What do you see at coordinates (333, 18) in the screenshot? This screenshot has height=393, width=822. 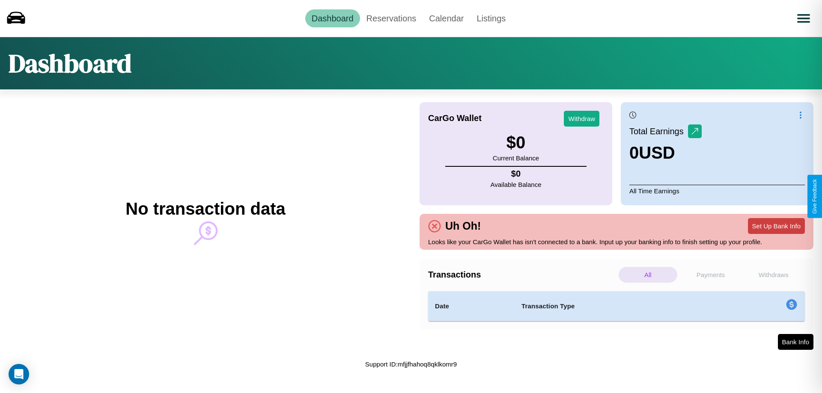 I see `a: Dashboard` at bounding box center [333, 18].